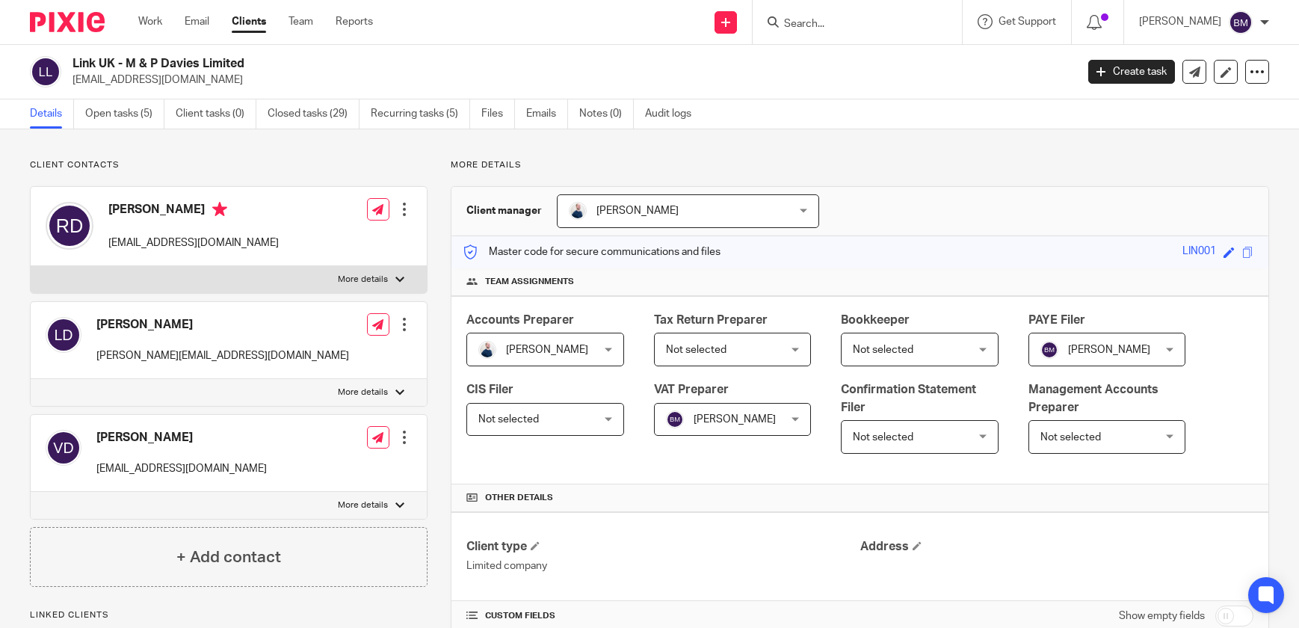 This screenshot has height=628, width=1299. Describe the element at coordinates (150, 22) in the screenshot. I see `a: Work` at that location.